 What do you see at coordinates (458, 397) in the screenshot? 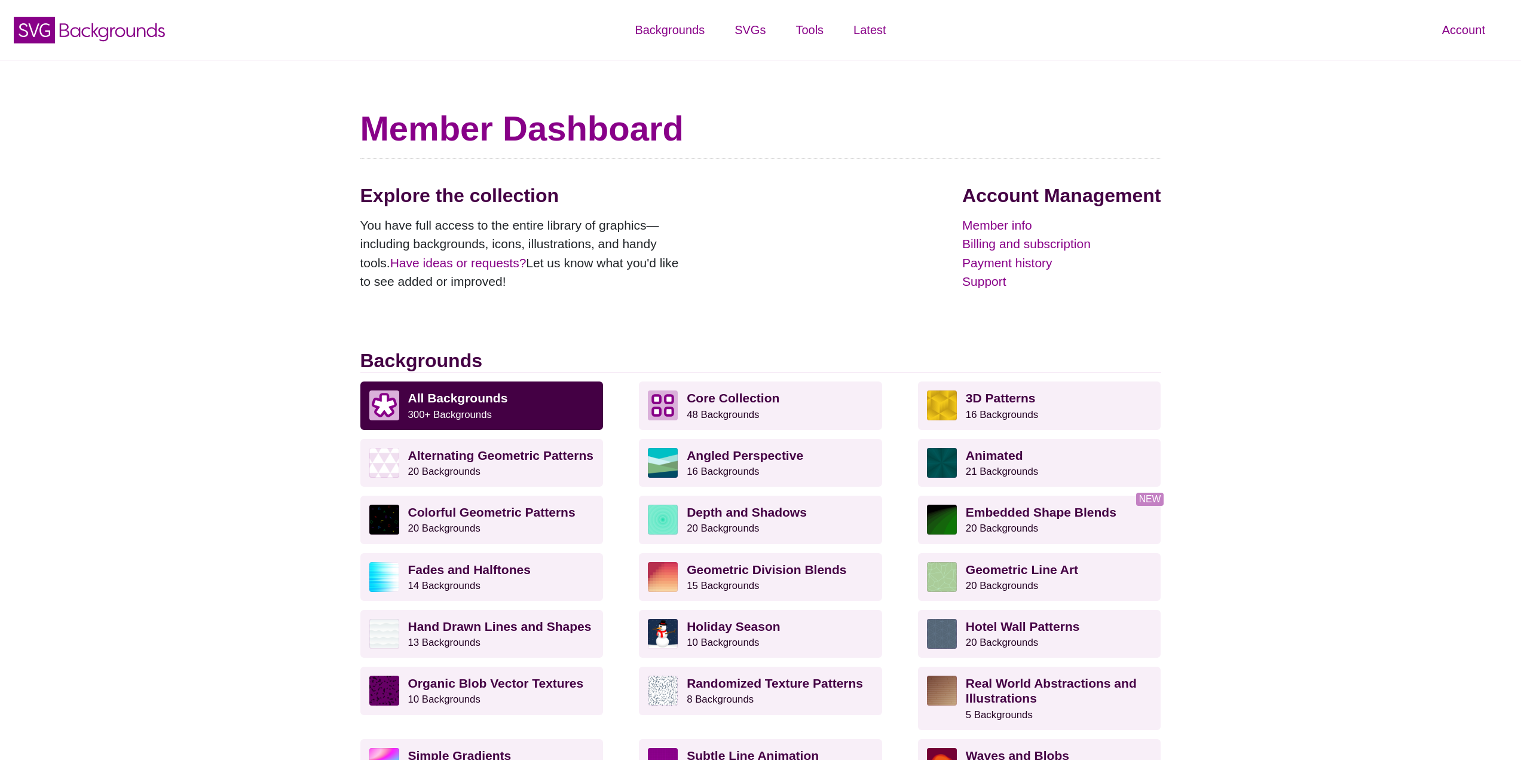
I see `strong: All Backgrounds` at bounding box center [458, 397].